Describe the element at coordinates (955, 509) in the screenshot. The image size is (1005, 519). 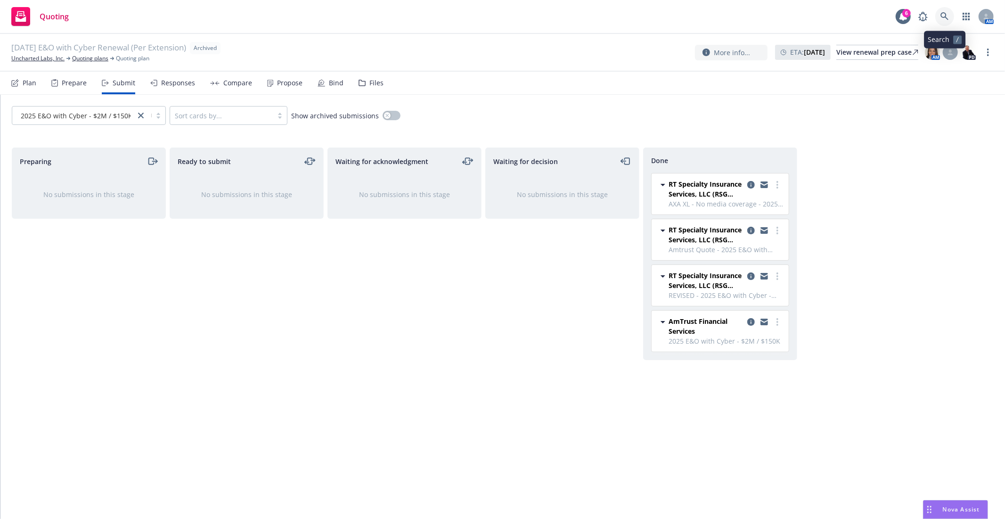
I see `button: Nova Assist` at that location.